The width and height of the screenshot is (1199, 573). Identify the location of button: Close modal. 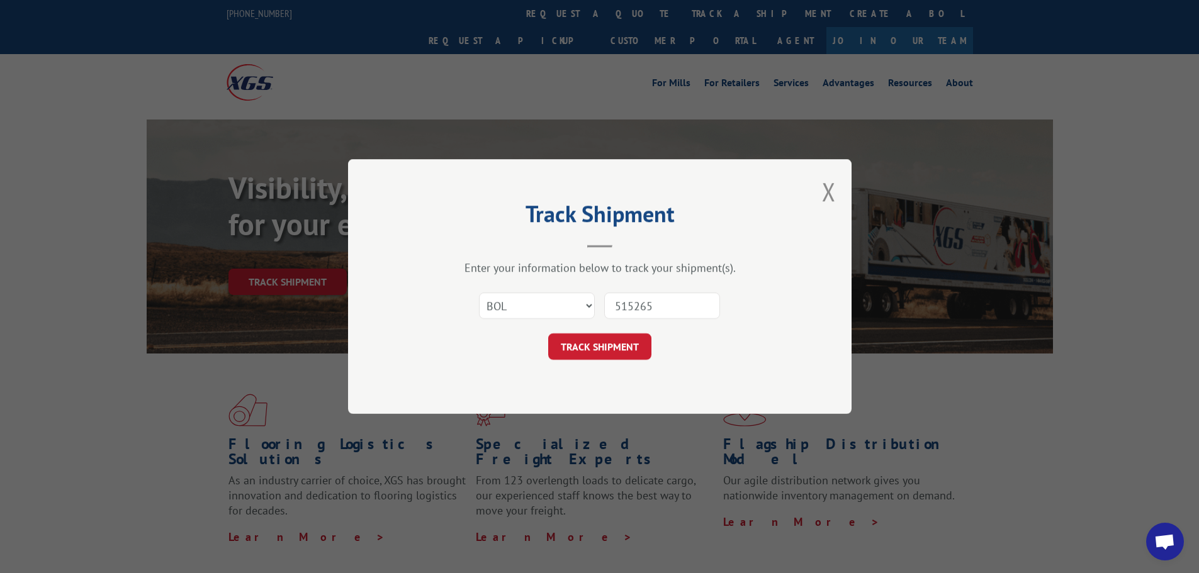
(829, 191).